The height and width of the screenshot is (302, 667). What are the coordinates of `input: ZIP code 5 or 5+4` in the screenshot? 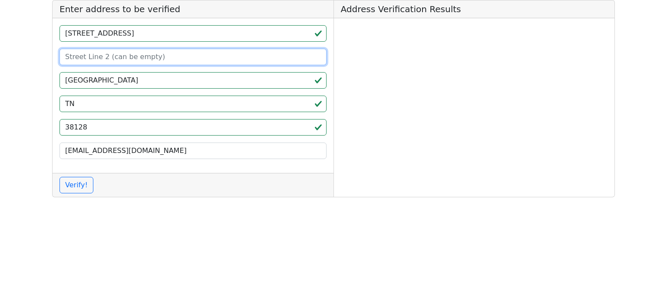 It's located at (193, 127).